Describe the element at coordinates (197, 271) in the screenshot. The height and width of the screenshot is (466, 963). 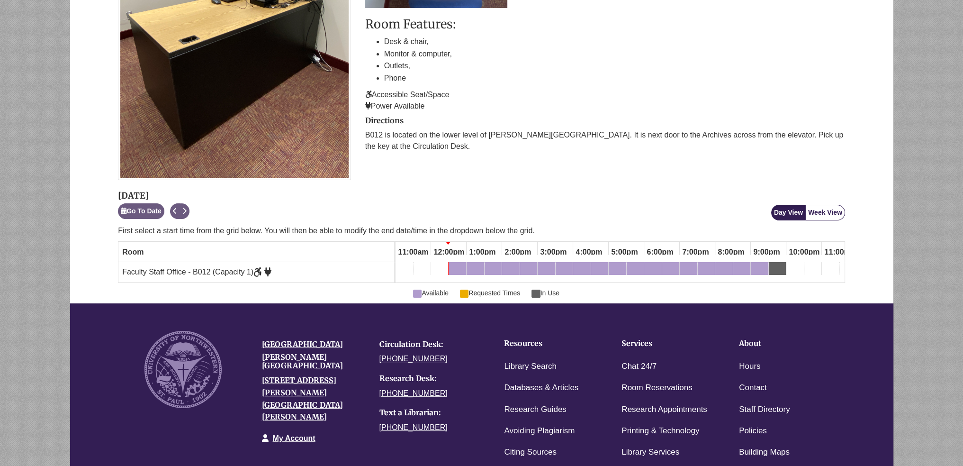
I see `span: Faculty Staff Office - B012 (Capacity 1)` at that location.